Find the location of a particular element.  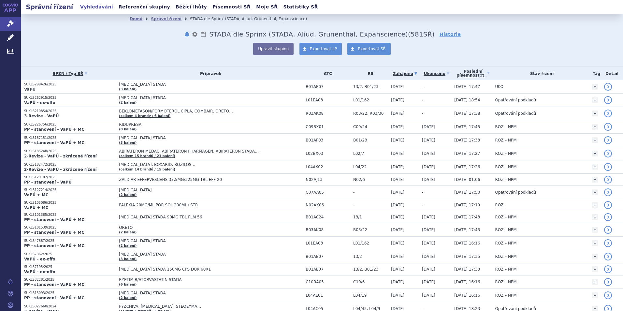

th: RS is located at coordinates (369, 73).